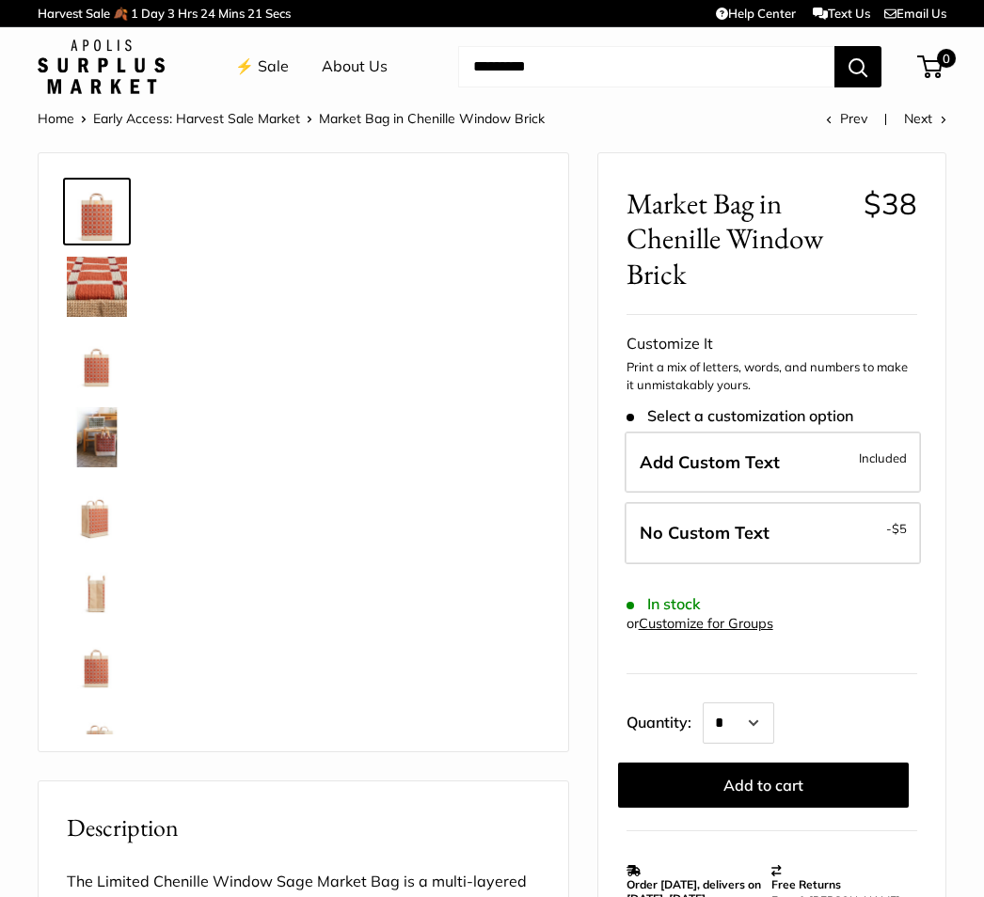  I want to click on span: No Custom Text, so click(704, 532).